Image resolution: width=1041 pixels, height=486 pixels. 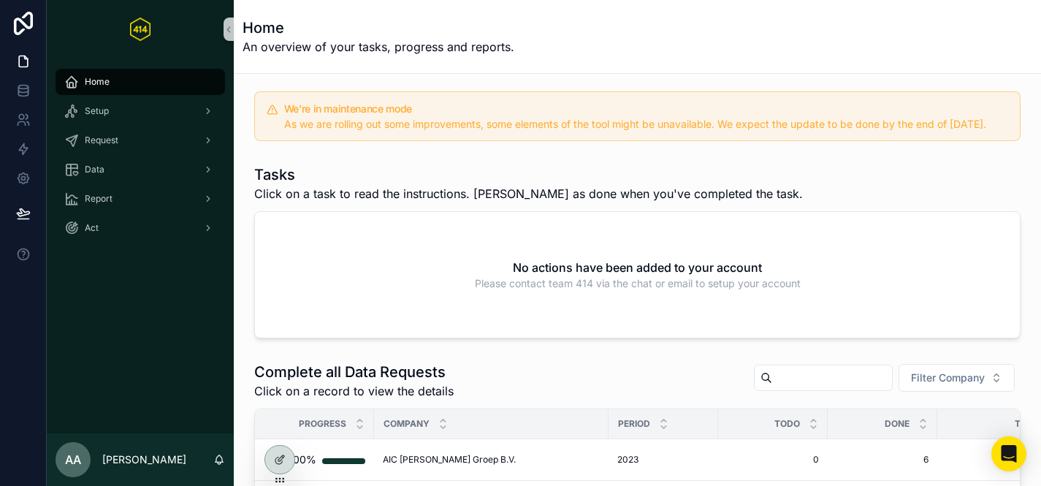 I want to click on a: Setup, so click(x=140, y=111).